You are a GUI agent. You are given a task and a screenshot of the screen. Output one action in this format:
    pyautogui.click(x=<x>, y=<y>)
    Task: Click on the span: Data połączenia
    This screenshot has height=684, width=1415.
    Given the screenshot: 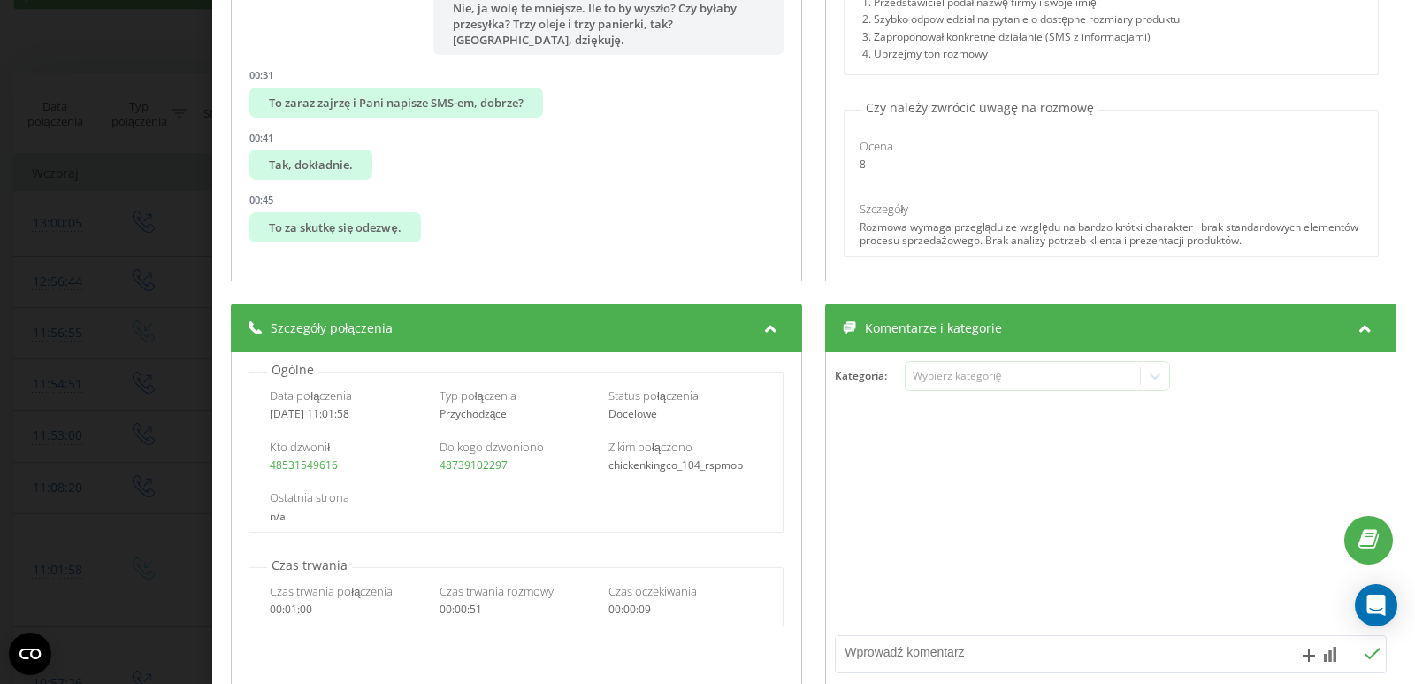 What is the action you would take?
    pyautogui.click(x=310, y=395)
    